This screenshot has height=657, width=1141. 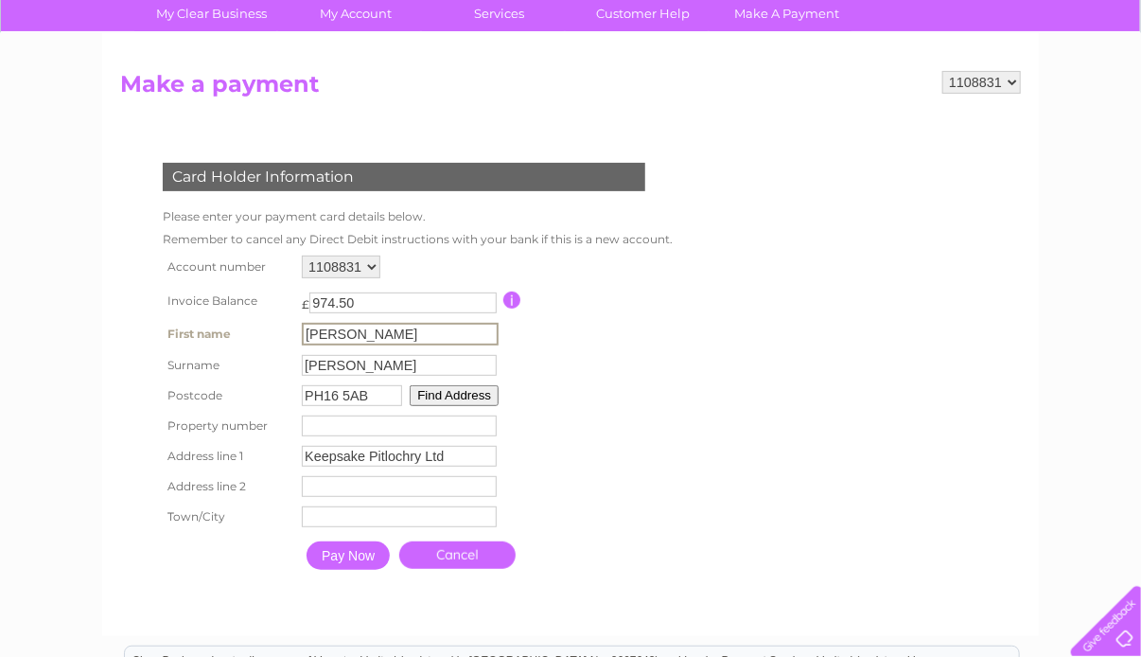 What do you see at coordinates (227, 267) in the screenshot?
I see `th: Account number` at bounding box center [227, 267].